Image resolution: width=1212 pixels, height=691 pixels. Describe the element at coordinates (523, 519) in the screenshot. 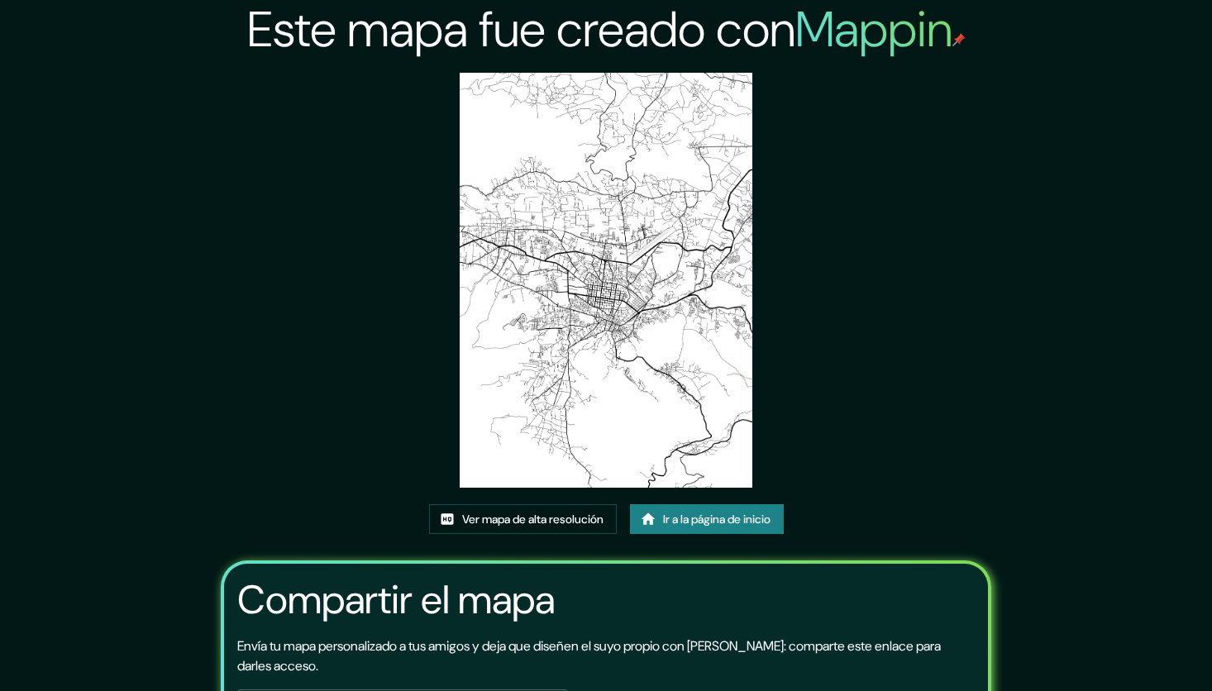

I see `a: Ver mapa de alta resolución` at that location.